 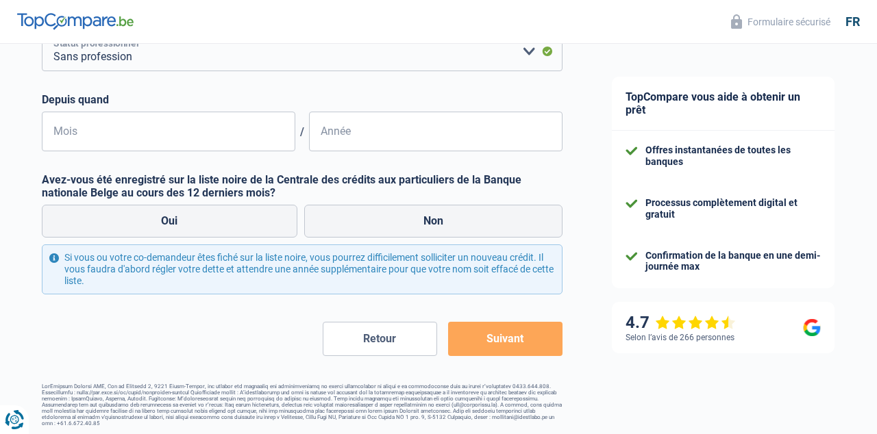 What do you see at coordinates (505, 339) in the screenshot?
I see `button: Suivant` at bounding box center [505, 339].